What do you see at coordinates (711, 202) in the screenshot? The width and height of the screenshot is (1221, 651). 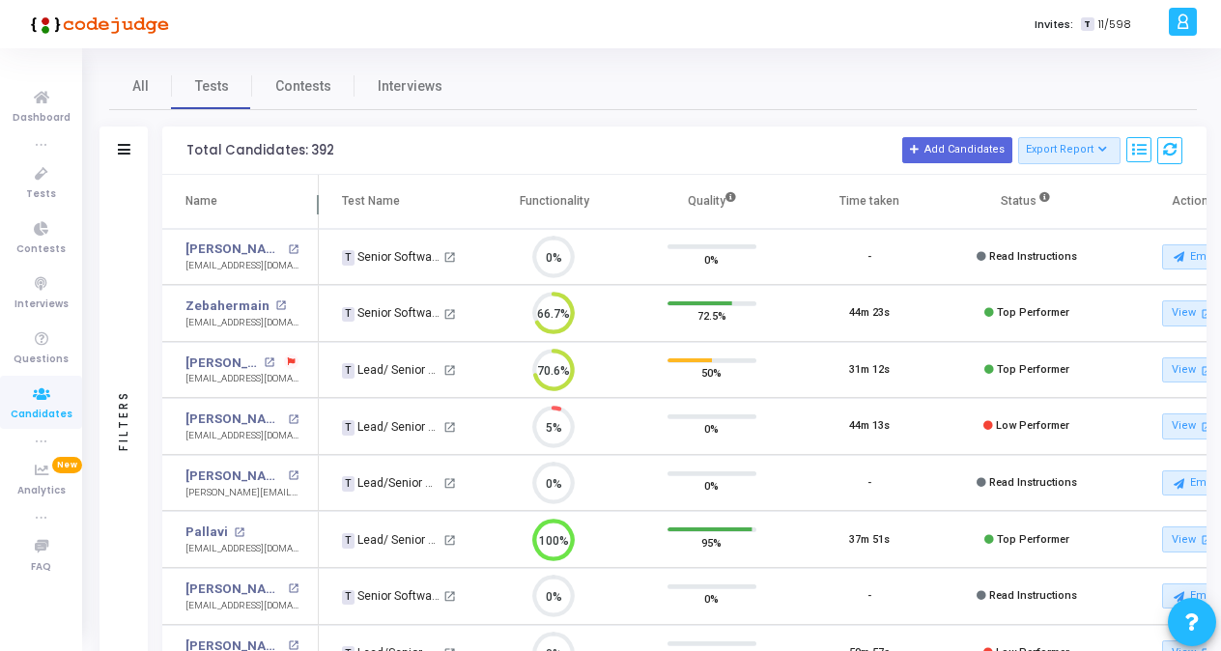 I see `th: Quality` at bounding box center [711, 202].